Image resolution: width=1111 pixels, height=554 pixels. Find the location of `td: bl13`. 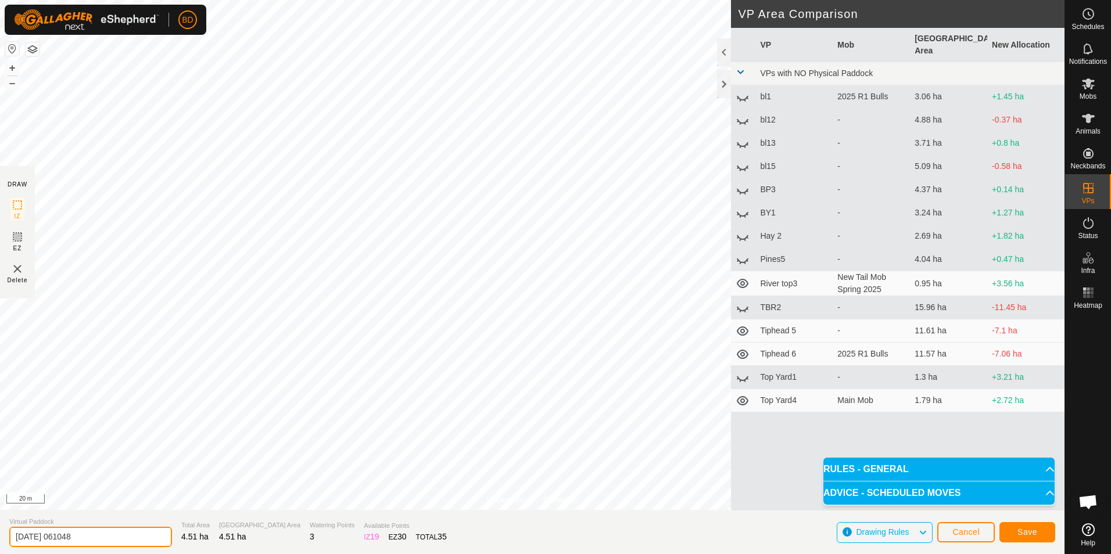

td: bl13 is located at coordinates (794, 144).